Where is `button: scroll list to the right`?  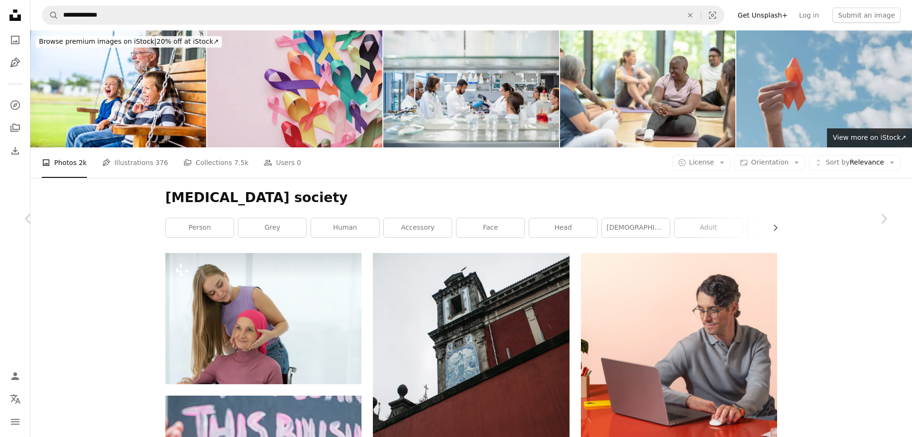 button: scroll list to the right is located at coordinates (772, 228).